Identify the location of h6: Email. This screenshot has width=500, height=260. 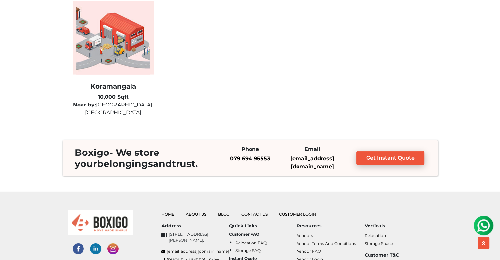
(312, 149).